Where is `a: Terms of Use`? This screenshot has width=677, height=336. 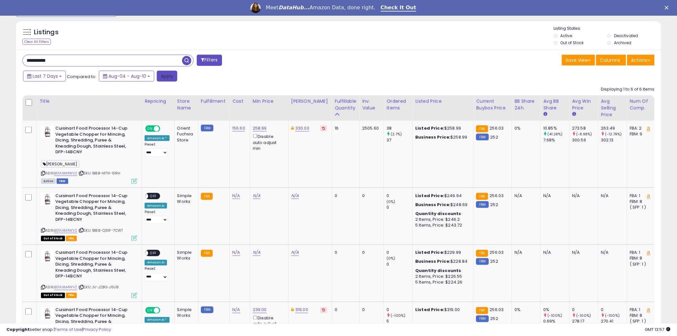 a: Terms of Use is located at coordinates (68, 329).